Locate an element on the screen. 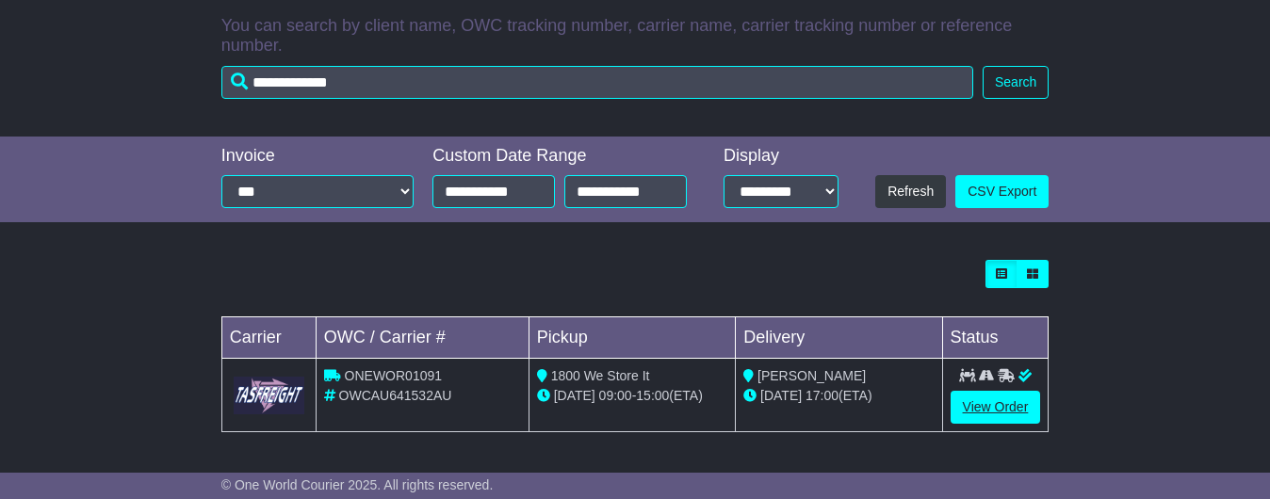 The width and height of the screenshot is (1270, 499). span: ONEWOR01091 is located at coordinates (393, 376).